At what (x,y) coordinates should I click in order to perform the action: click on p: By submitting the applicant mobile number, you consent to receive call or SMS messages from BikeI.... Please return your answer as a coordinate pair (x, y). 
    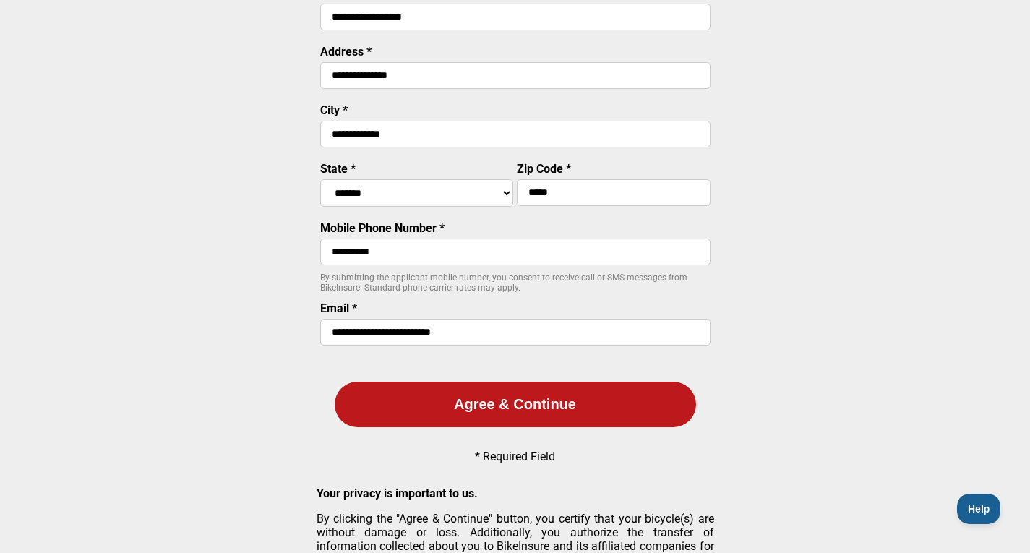
    Looking at the image, I should click on (515, 283).